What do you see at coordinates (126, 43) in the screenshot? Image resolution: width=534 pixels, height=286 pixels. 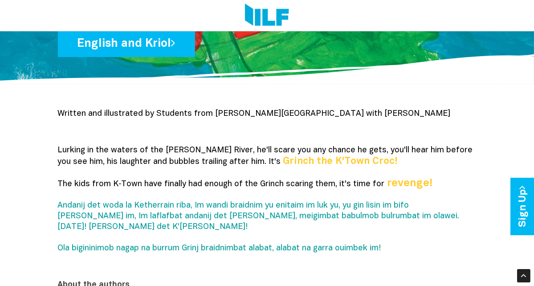 I see `a: English and Kriol` at bounding box center [126, 43].